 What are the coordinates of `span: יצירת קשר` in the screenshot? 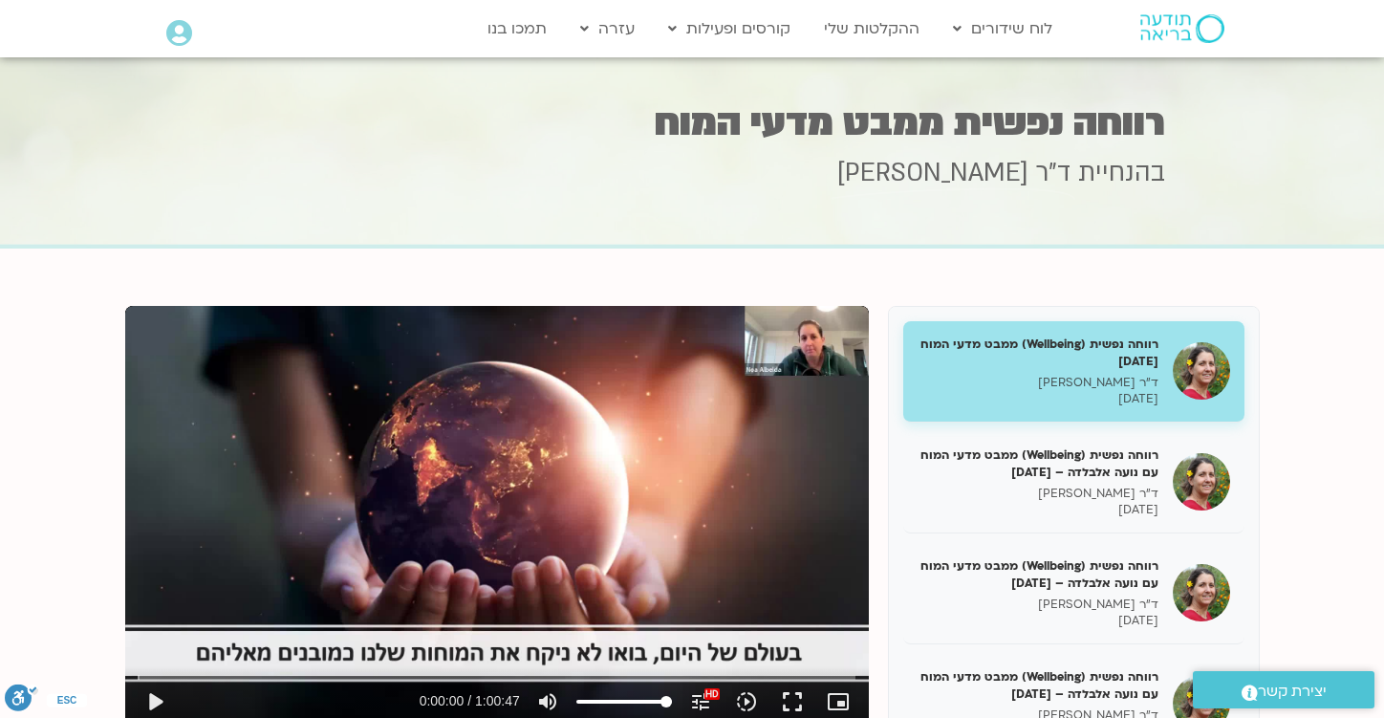 It's located at (1292, 691).